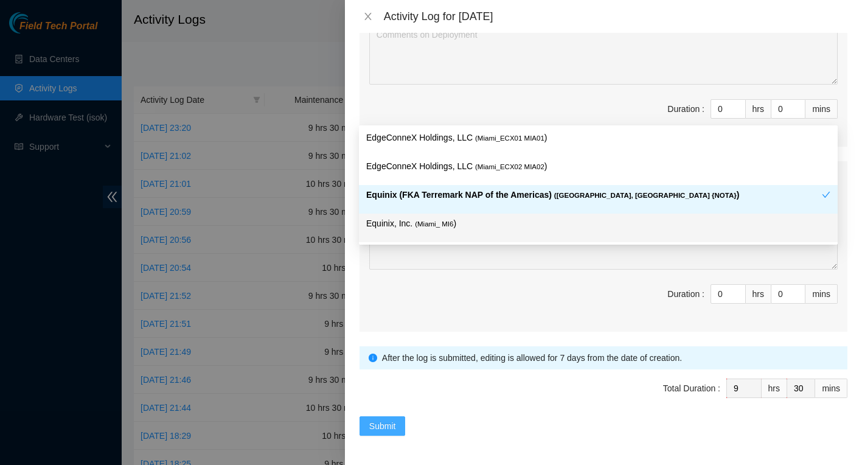  I want to click on textarea: Comment, so click(604, 55).